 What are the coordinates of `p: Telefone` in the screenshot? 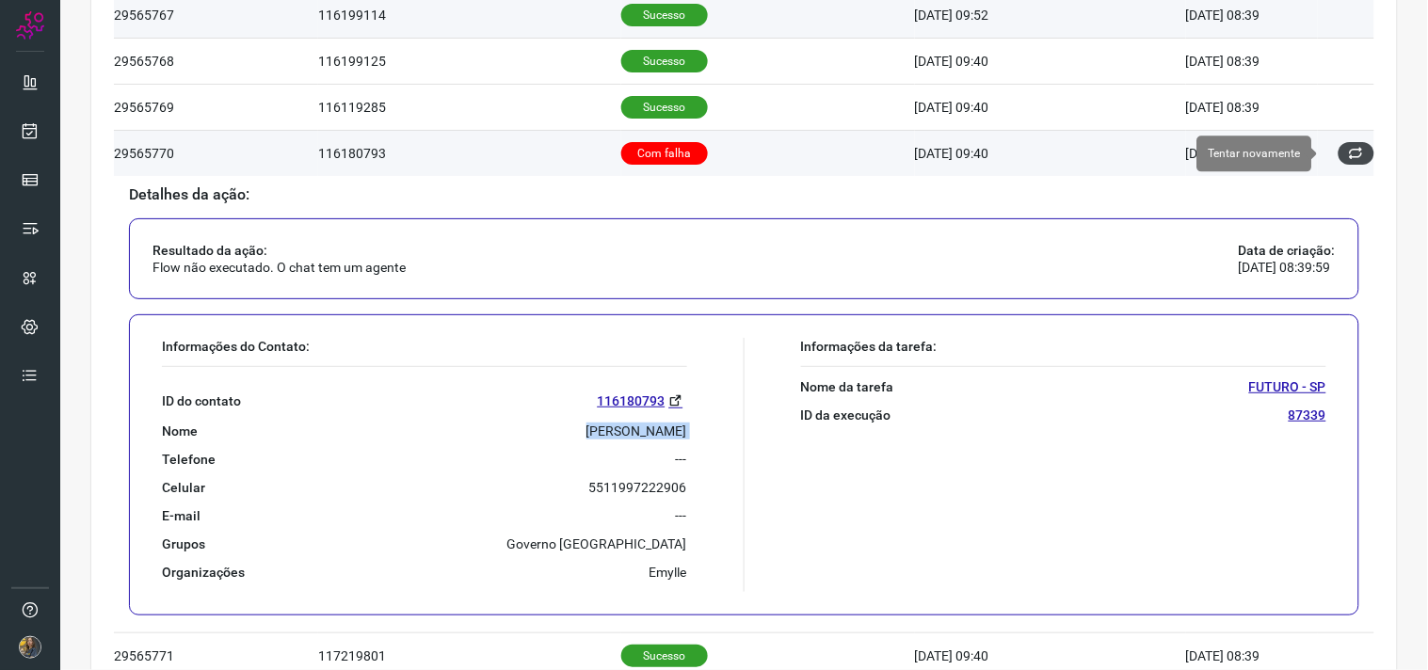 It's located at (188, 460).